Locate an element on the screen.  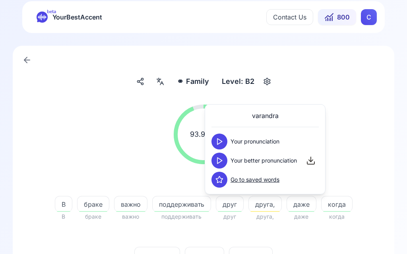
button: важно is located at coordinates (131, 204).